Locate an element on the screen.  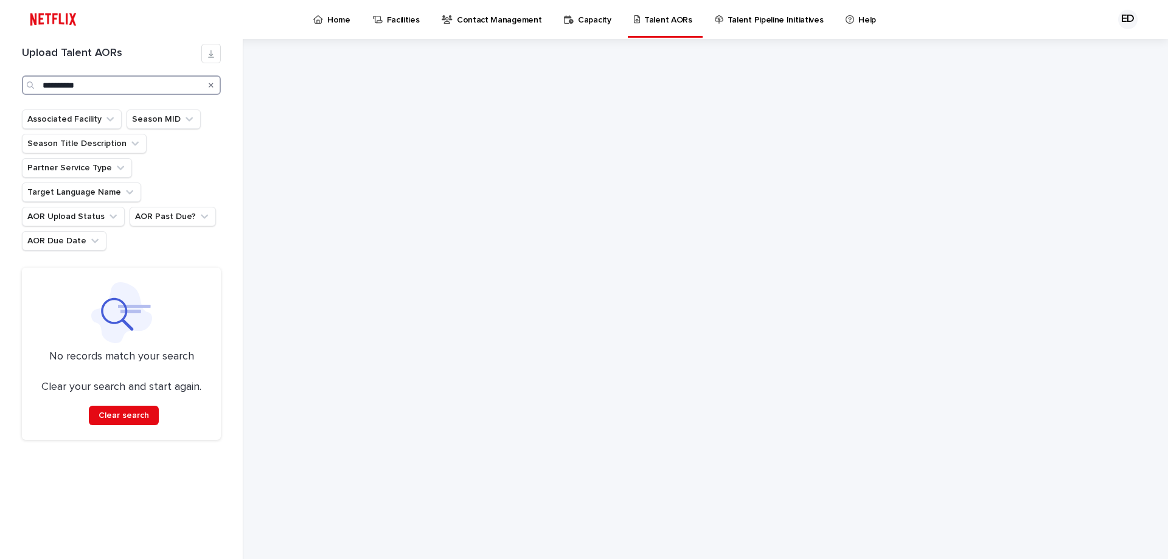
p: No records match your search is located at coordinates (121, 357).